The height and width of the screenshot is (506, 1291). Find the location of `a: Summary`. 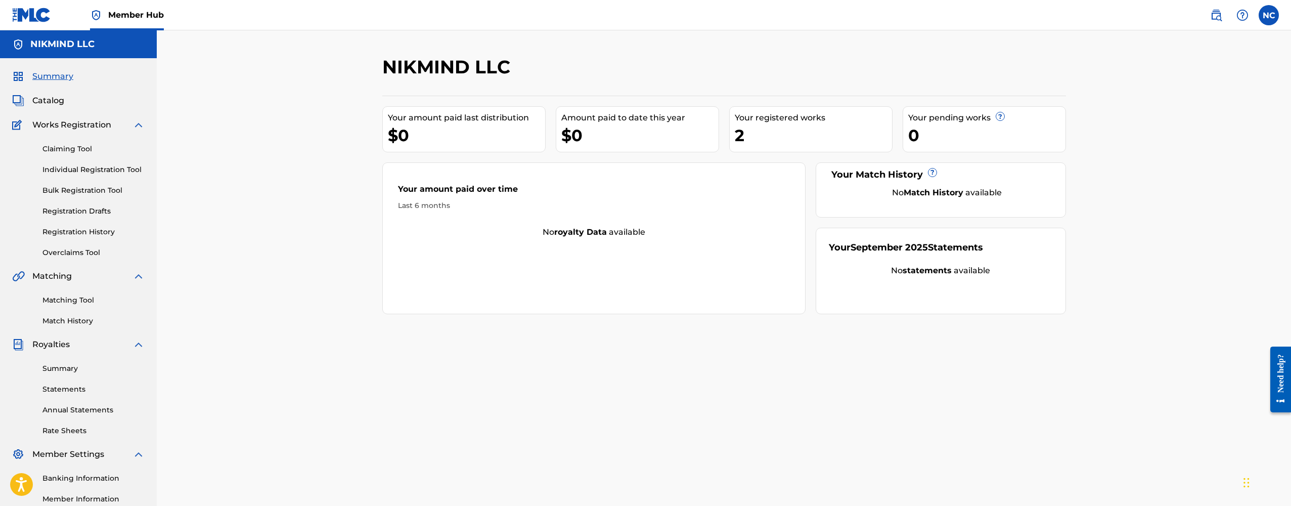

a: Summary is located at coordinates (94, 368).